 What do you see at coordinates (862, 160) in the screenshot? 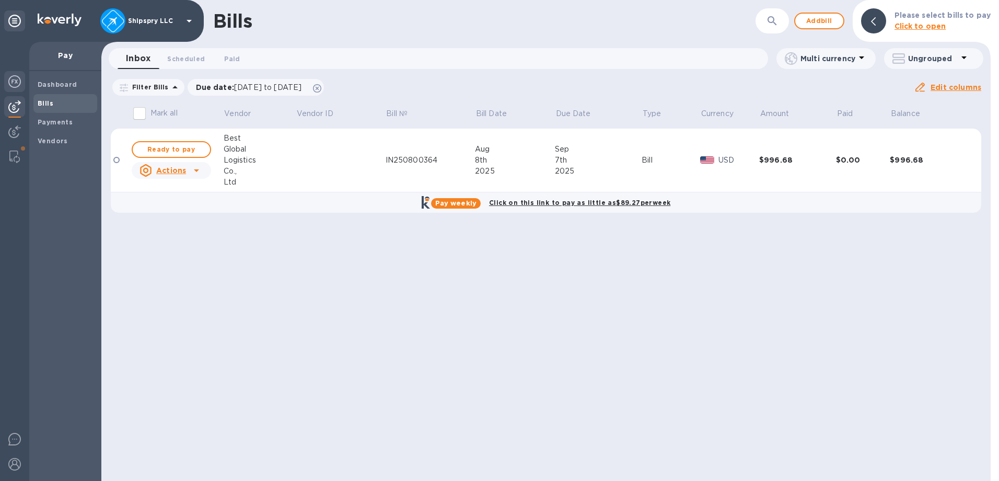
I see `div: $0.00` at bounding box center [862, 160].